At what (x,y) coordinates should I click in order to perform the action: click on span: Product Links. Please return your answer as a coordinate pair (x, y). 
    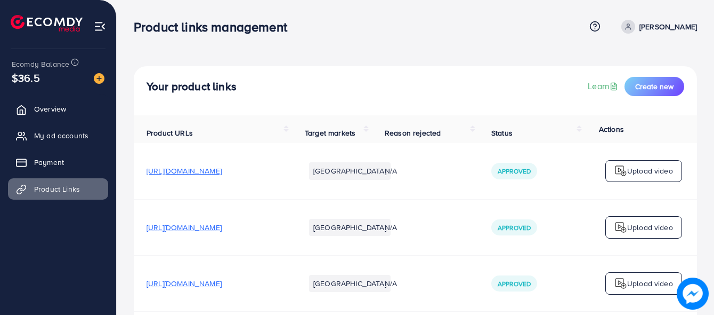
    Looking at the image, I should click on (57, 189).